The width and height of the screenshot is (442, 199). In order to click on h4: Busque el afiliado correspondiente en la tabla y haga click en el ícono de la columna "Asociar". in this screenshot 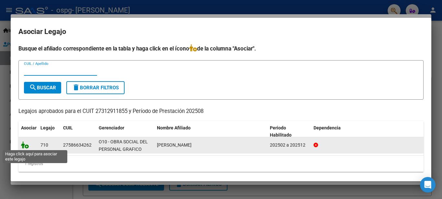, I will do `click(221, 49)`.